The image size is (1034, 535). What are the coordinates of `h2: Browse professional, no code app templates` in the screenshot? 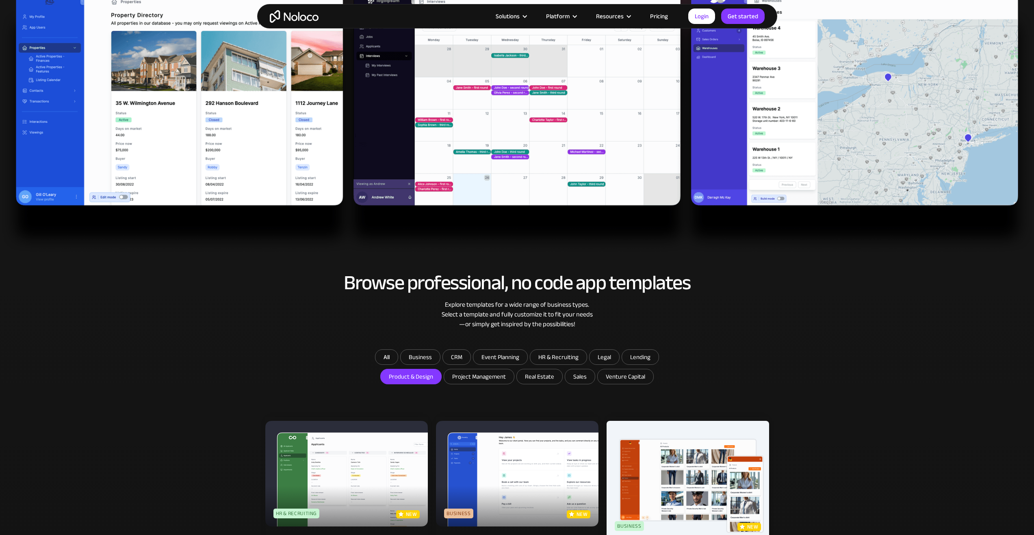 It's located at (517, 283).